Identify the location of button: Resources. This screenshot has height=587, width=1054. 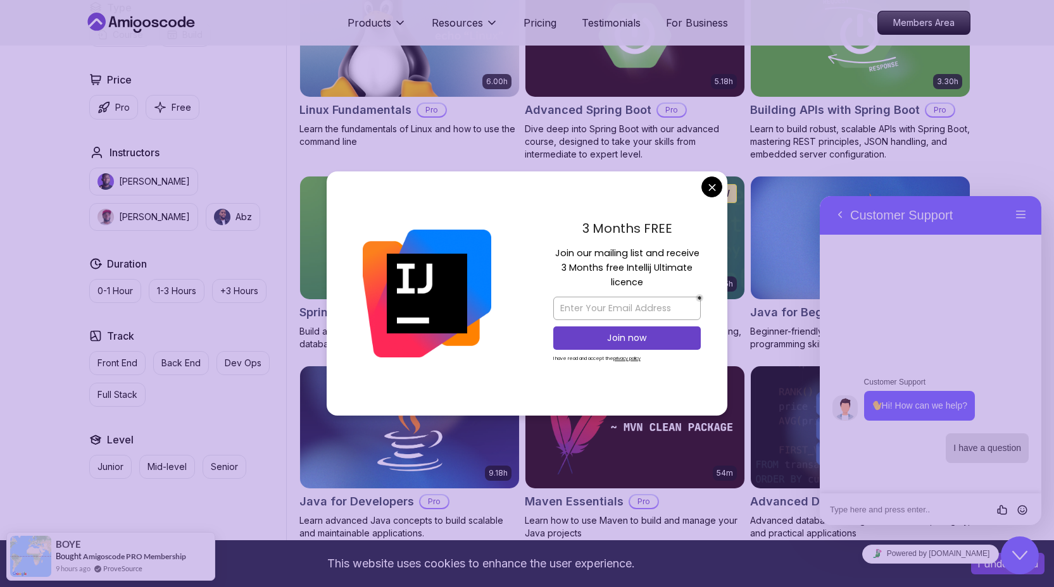
(465, 28).